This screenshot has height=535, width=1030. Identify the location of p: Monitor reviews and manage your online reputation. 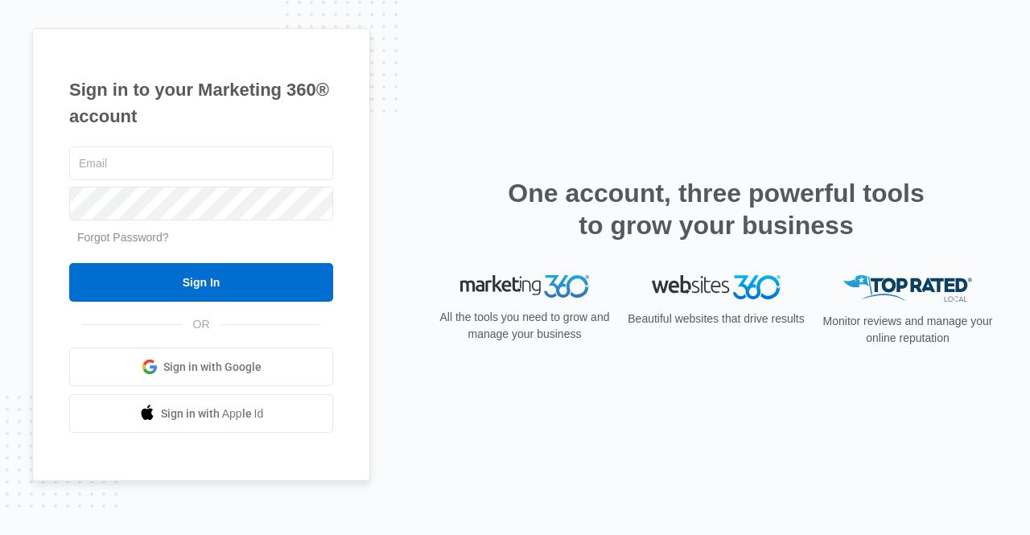
(908, 330).